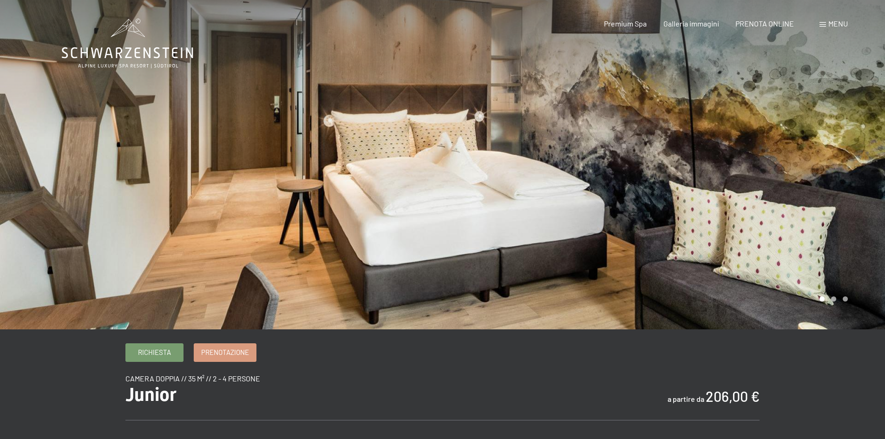 This screenshot has height=439, width=885. Describe the element at coordinates (154, 352) in the screenshot. I see `span: Richiesta` at that location.